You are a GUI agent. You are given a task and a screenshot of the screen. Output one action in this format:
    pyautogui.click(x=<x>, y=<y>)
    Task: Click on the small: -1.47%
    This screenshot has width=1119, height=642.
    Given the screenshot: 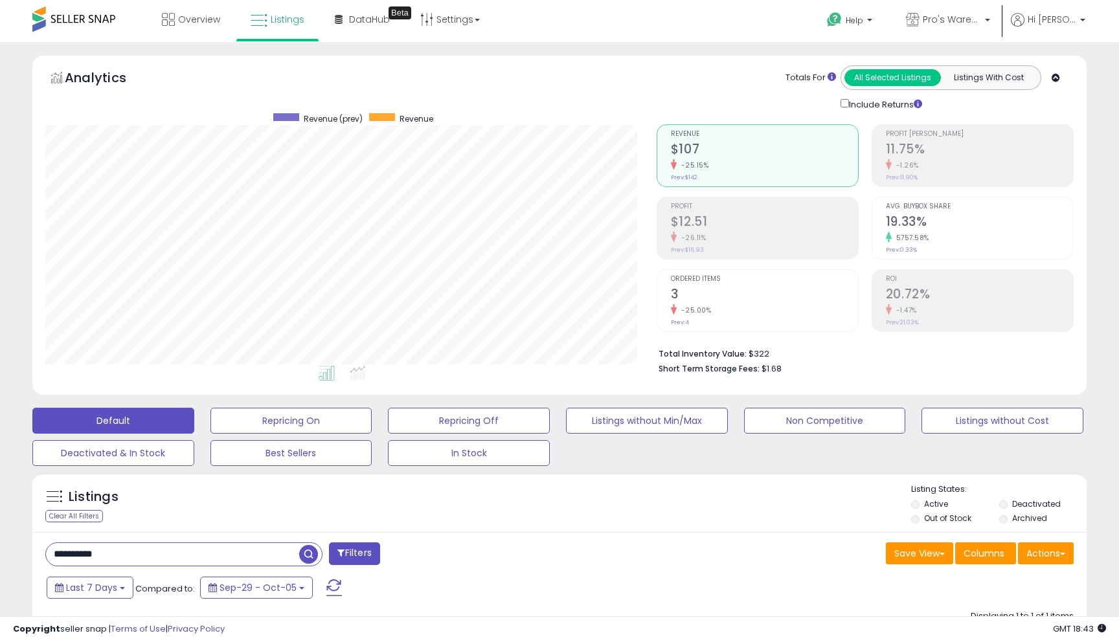 What is the action you would take?
    pyautogui.click(x=904, y=310)
    